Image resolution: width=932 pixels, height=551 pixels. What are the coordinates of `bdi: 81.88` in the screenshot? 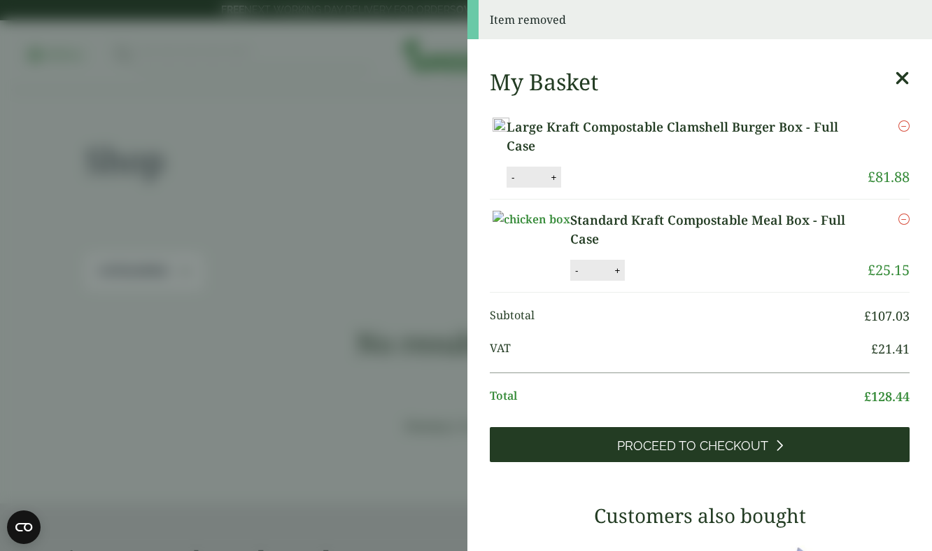 It's located at (888, 176).